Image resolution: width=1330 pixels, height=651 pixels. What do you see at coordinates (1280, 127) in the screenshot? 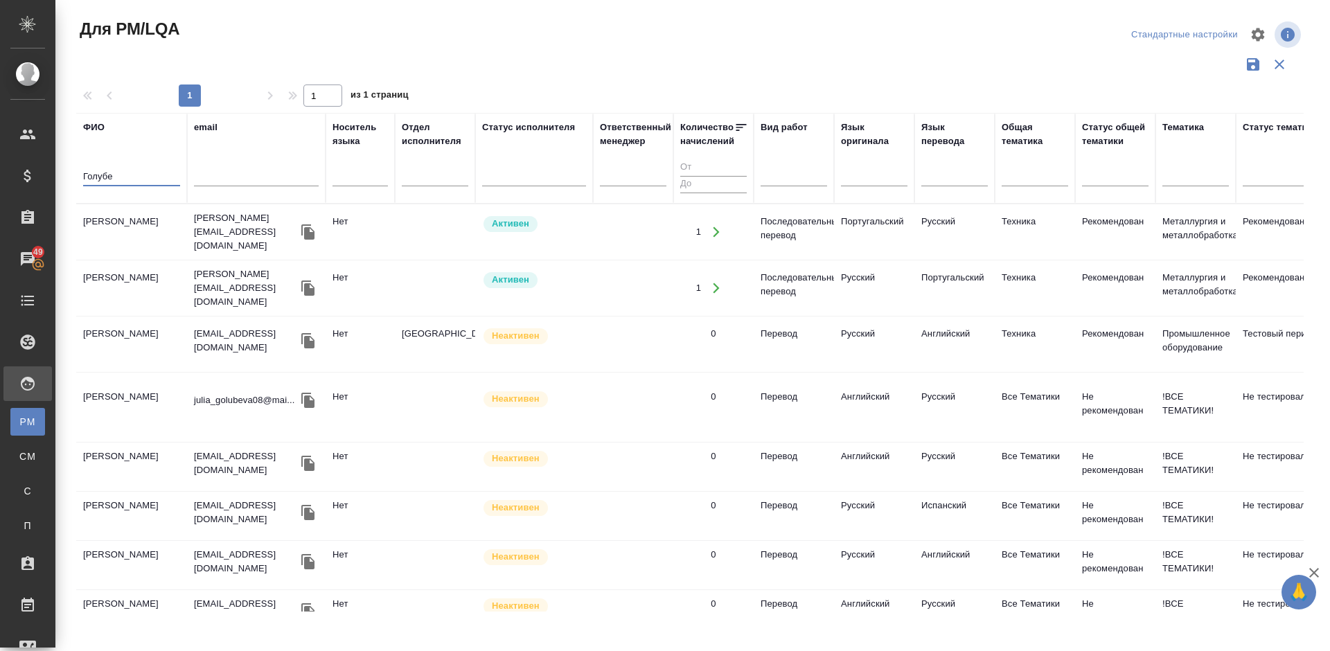
I see `div: Статус тематики` at bounding box center [1280, 127].